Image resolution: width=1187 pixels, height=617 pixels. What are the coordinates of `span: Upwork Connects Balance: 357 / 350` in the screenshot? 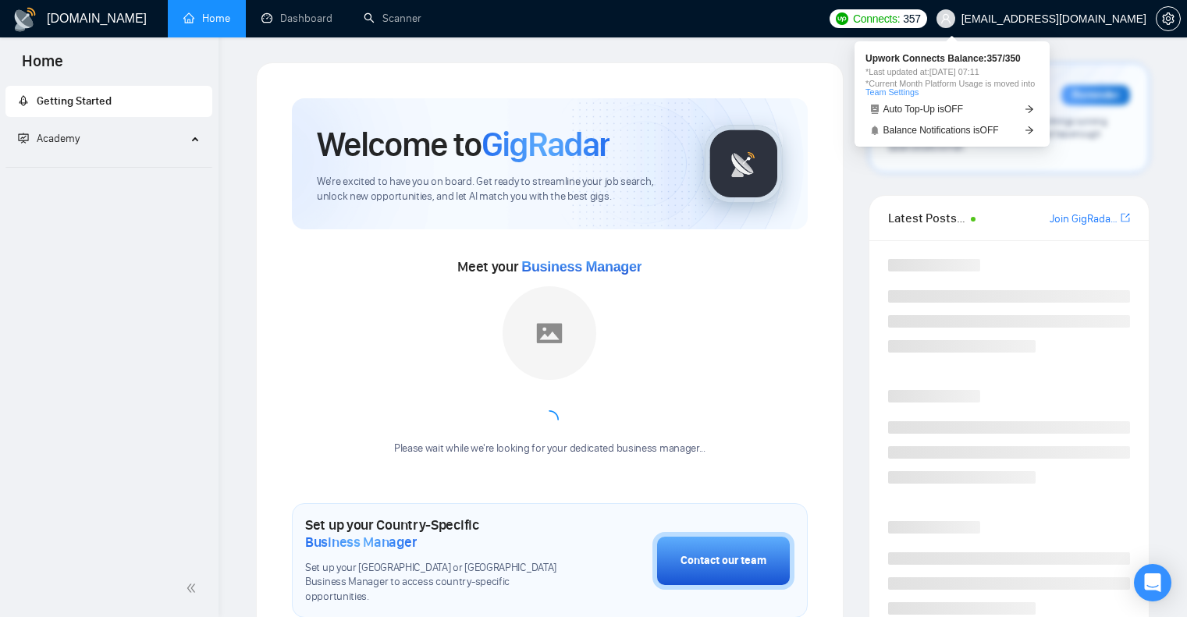 It's located at (952, 59).